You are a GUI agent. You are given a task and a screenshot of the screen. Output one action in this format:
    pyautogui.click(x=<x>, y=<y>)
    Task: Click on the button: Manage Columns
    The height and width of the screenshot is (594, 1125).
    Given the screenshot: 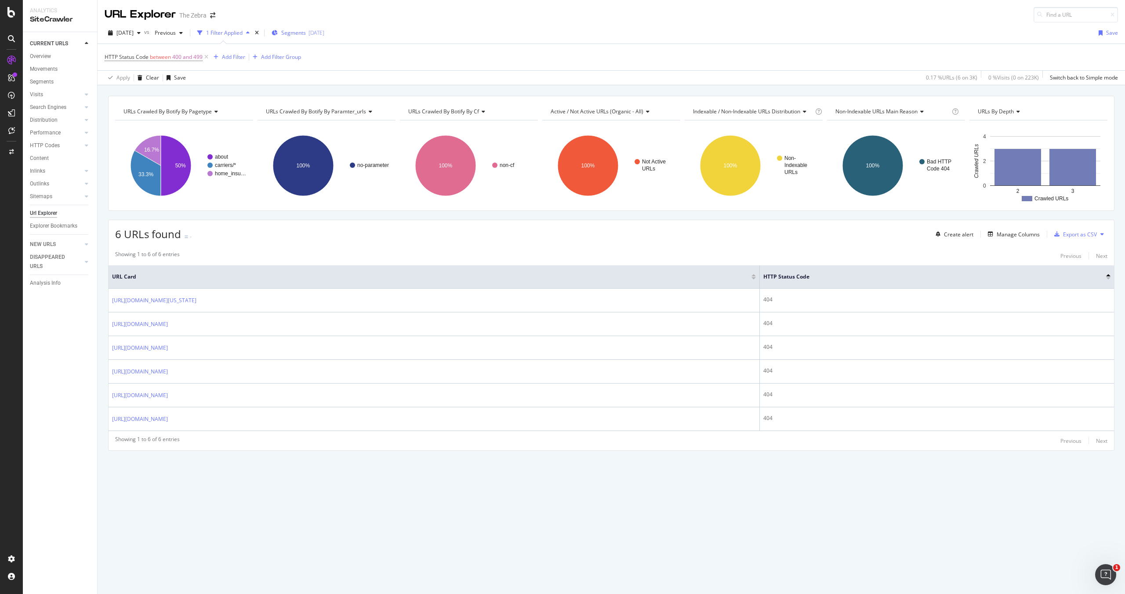 What is the action you would take?
    pyautogui.click(x=1012, y=234)
    